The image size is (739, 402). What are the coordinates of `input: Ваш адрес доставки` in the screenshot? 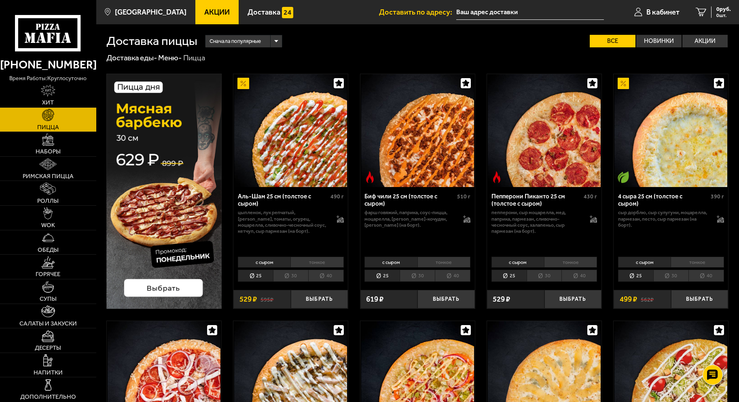 It's located at (530, 12).